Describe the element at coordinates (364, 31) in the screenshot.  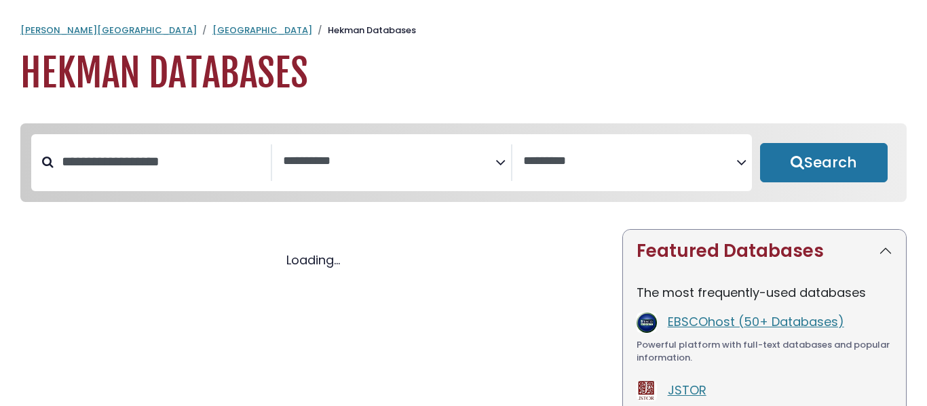
I see `li: Hekman Databases` at that location.